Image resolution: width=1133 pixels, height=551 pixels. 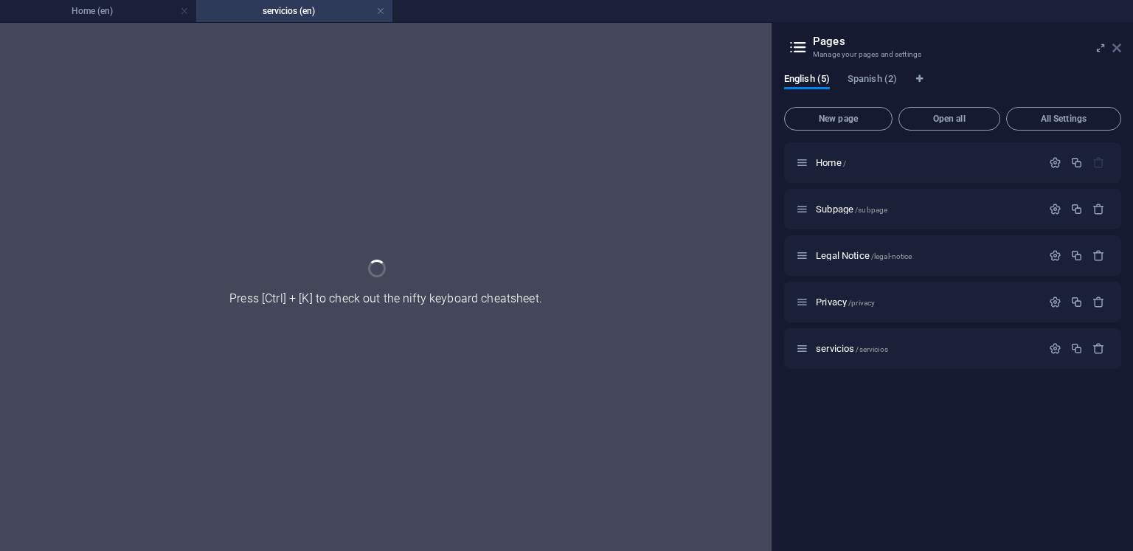 I want to click on button: New page, so click(x=838, y=119).